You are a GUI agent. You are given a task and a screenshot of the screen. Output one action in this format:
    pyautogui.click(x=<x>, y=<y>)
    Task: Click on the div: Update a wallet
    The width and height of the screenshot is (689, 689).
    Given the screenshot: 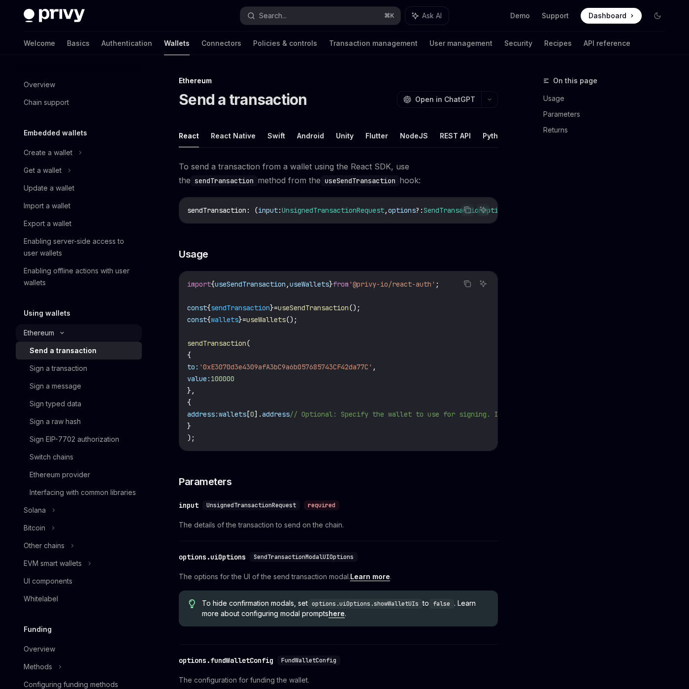 What is the action you would take?
    pyautogui.click(x=49, y=188)
    